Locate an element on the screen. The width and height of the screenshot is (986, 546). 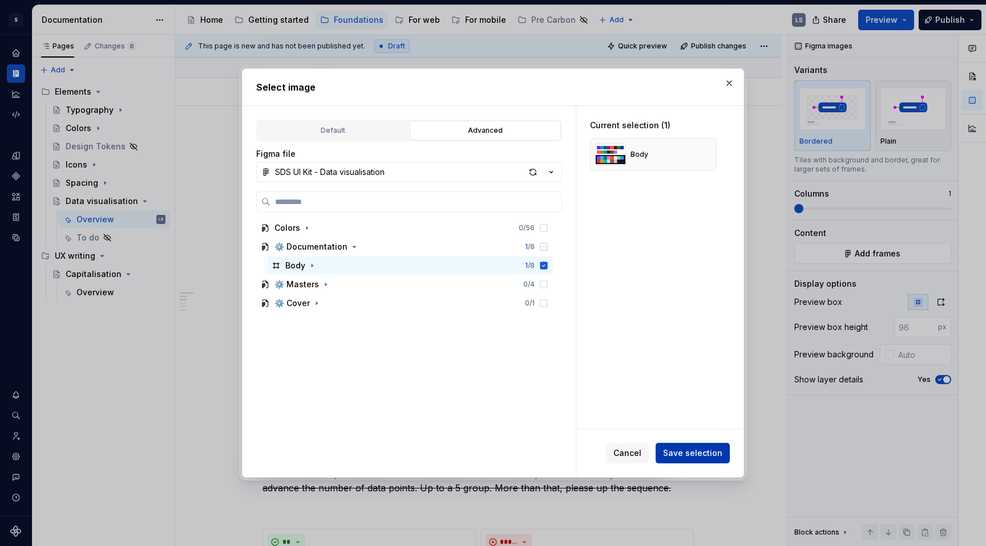
span: Cancel is located at coordinates (627, 454).